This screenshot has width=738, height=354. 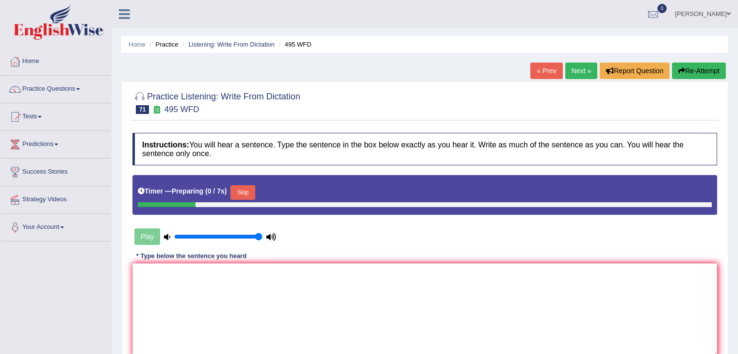 What do you see at coordinates (56, 116) in the screenshot?
I see `a: Tests` at bounding box center [56, 116].